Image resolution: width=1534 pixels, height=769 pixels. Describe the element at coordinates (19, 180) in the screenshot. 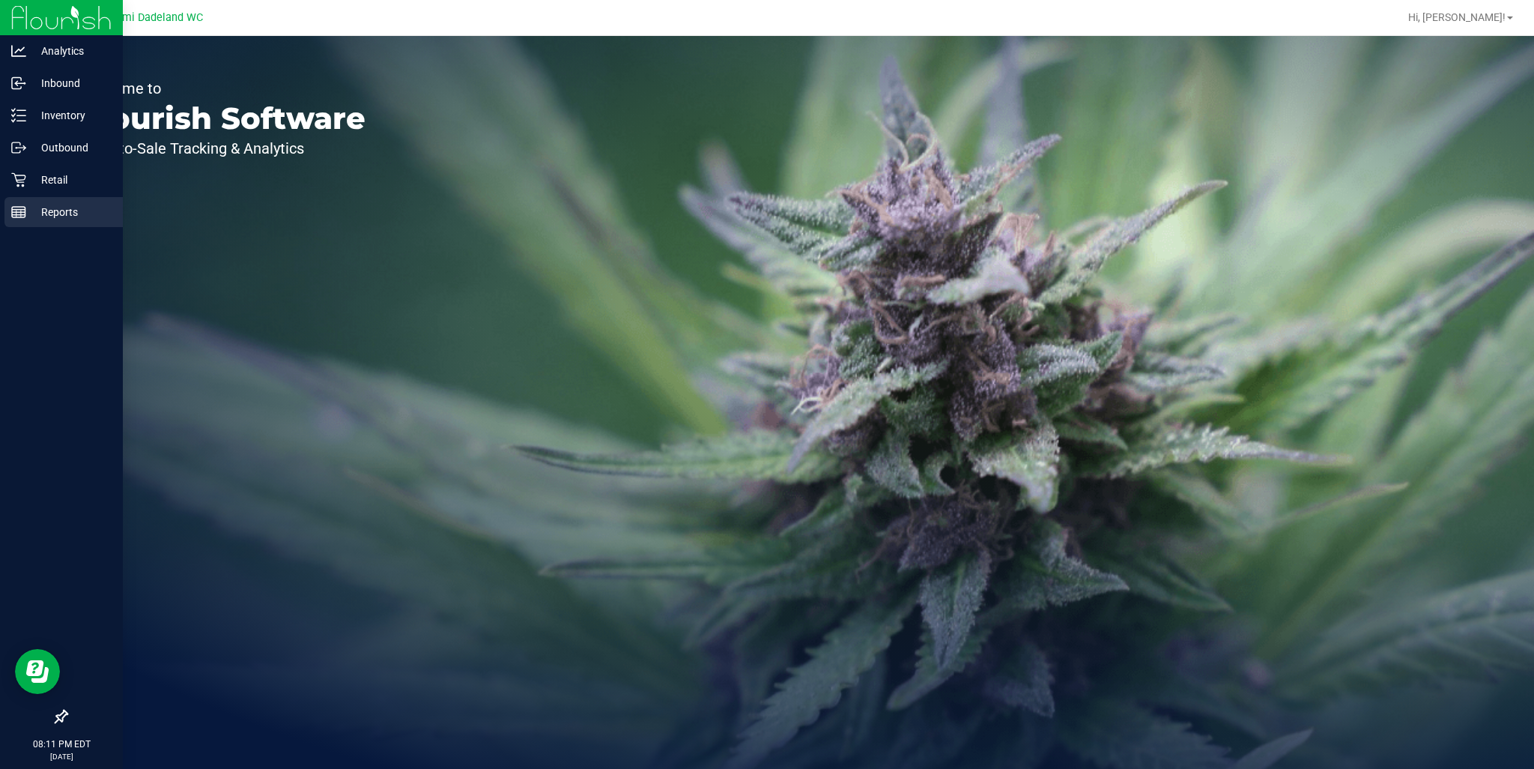

I see `inline-svg: Retail` at that location.